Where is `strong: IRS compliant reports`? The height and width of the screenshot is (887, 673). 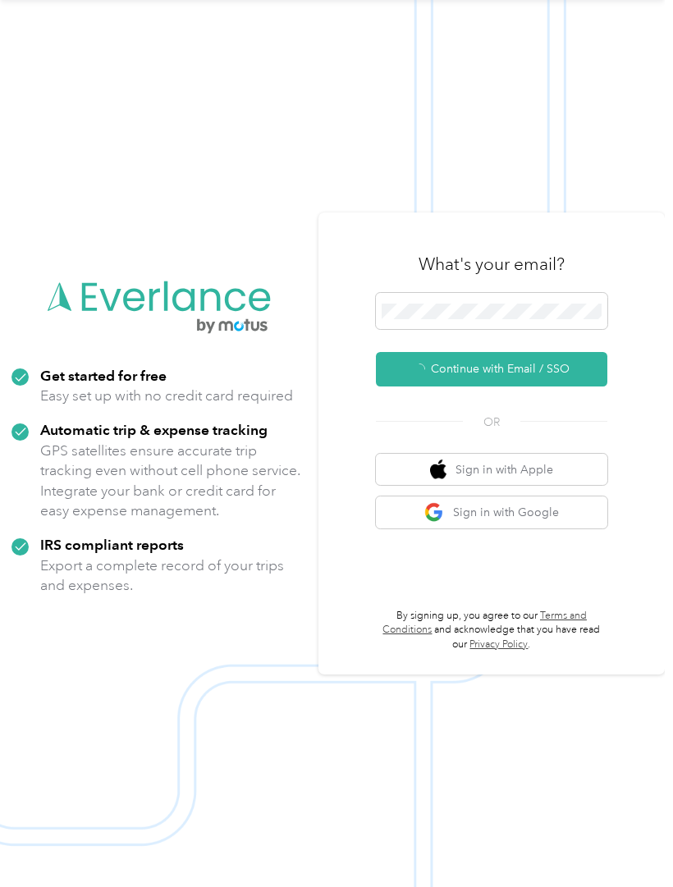 strong: IRS compliant reports is located at coordinates (112, 544).